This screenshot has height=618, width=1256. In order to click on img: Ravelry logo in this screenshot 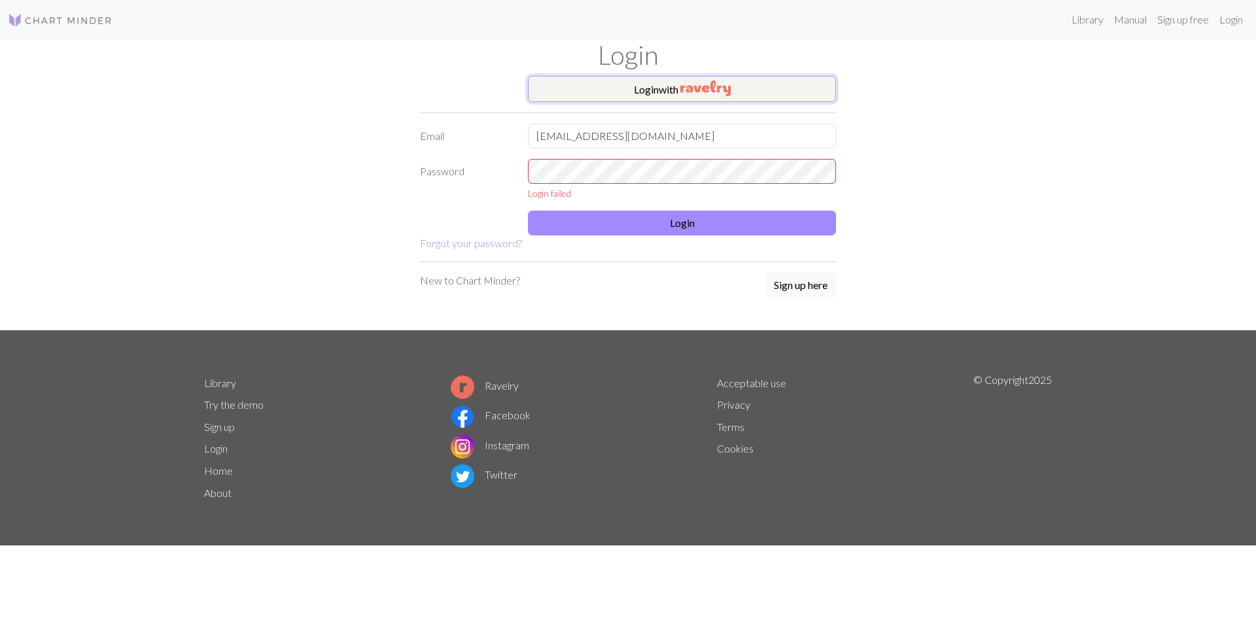, I will do `click(463, 387)`.